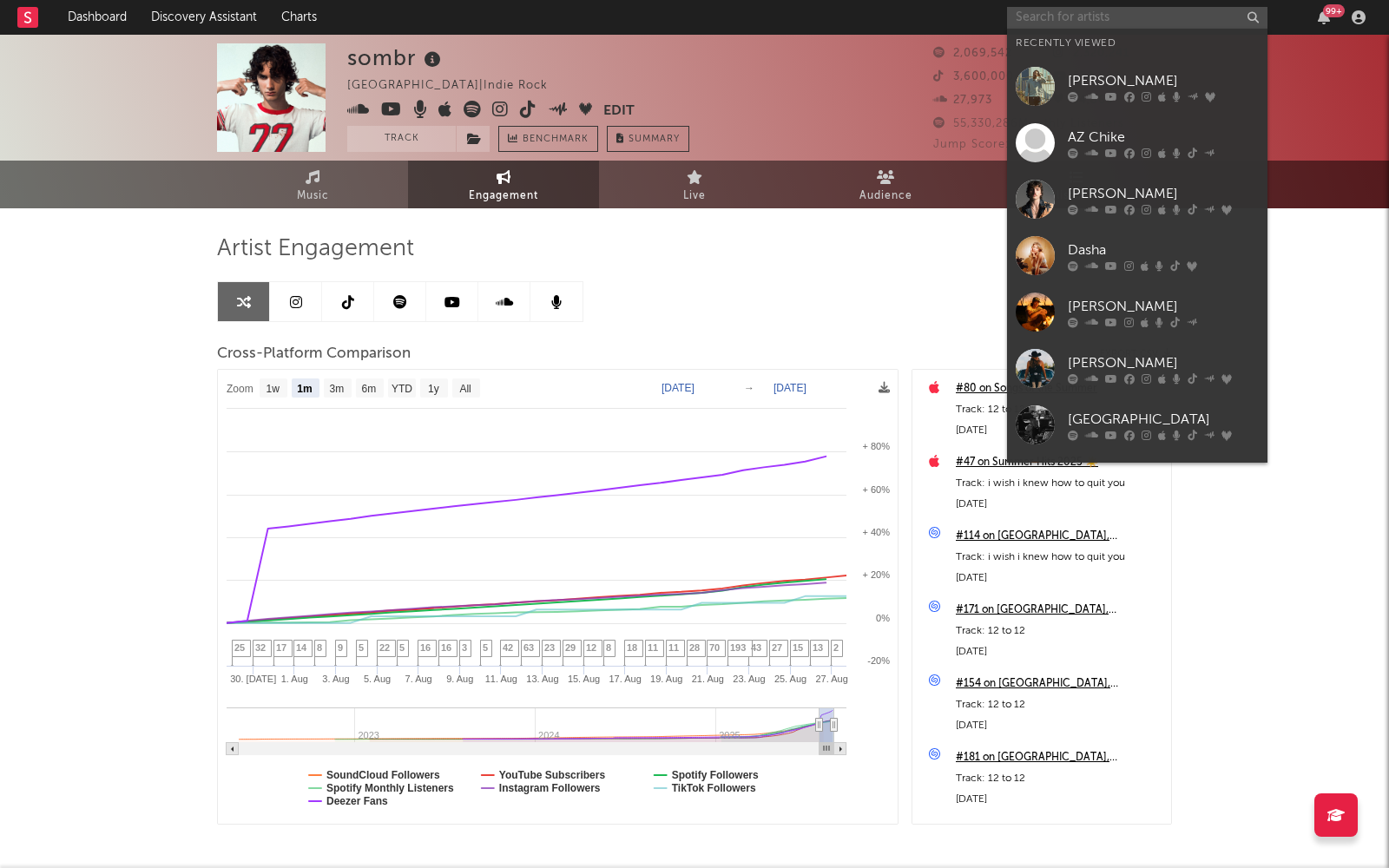  Describe the element at coordinates (240, 389) in the screenshot. I see `text: Zoom` at that location.